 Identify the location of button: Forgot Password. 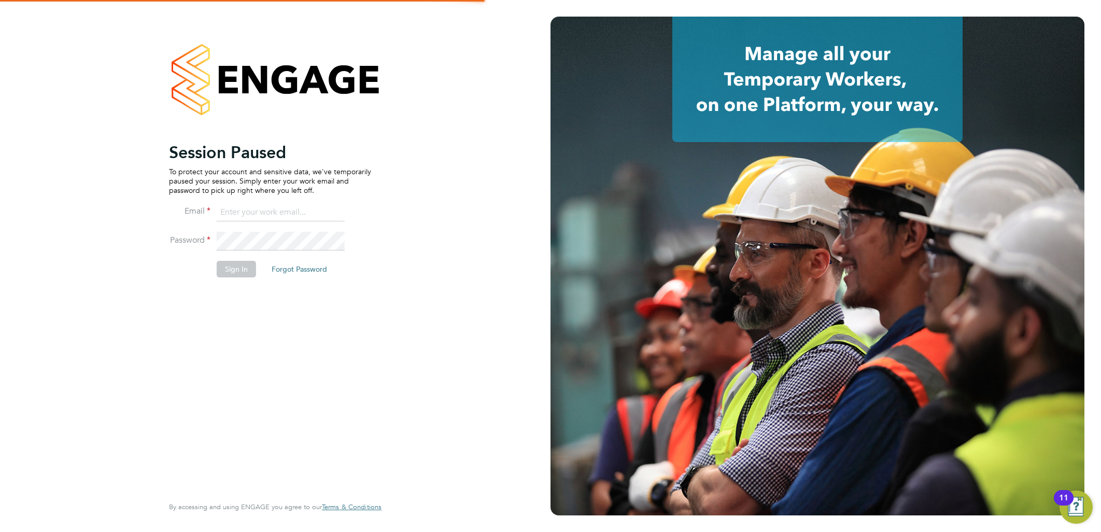
(299, 269).